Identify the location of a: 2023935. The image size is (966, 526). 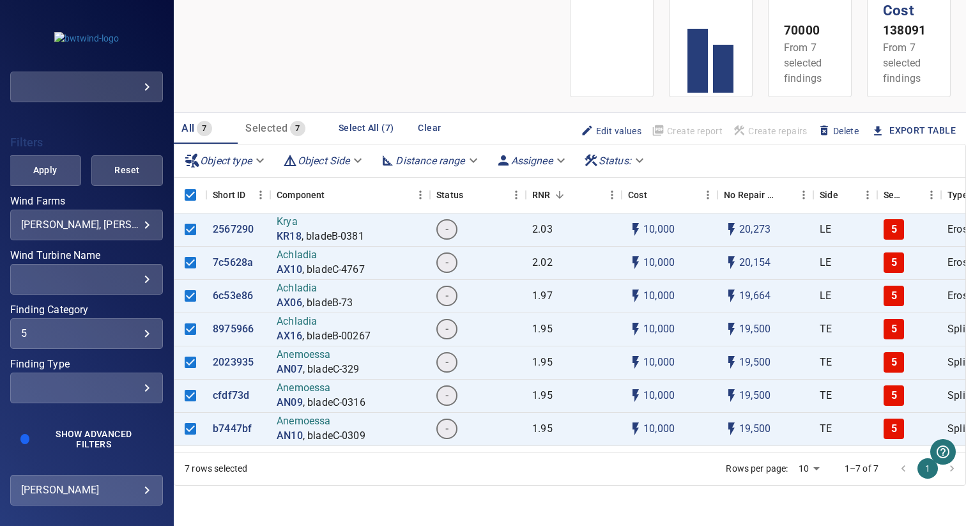
(233, 362).